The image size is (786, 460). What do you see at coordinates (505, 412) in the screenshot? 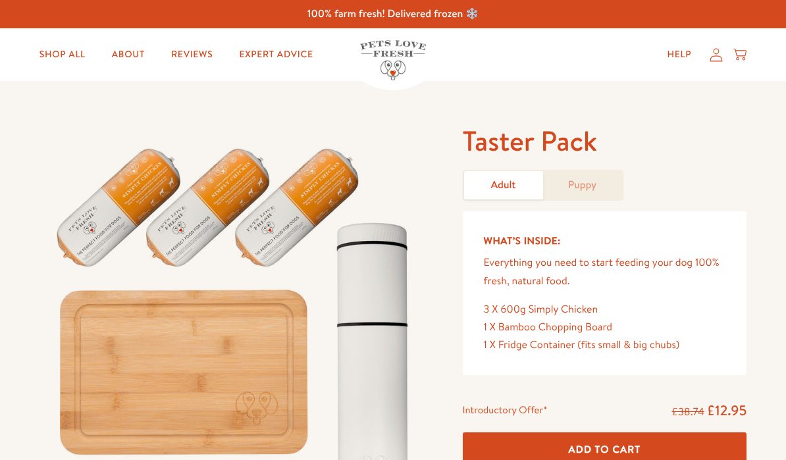
I see `div: Introductory Offer*` at bounding box center [505, 412].